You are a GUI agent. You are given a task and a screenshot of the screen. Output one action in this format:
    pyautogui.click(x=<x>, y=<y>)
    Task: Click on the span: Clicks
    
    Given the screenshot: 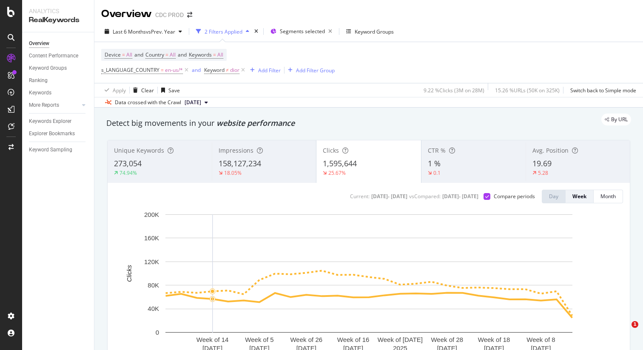 What is the action you would take?
    pyautogui.click(x=331, y=150)
    